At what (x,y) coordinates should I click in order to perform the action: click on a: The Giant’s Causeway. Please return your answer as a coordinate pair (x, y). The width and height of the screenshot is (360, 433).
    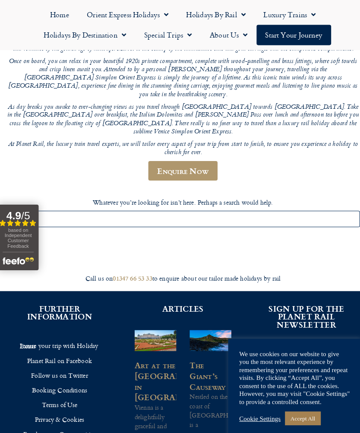
    Looking at the image, I should click on (204, 366).